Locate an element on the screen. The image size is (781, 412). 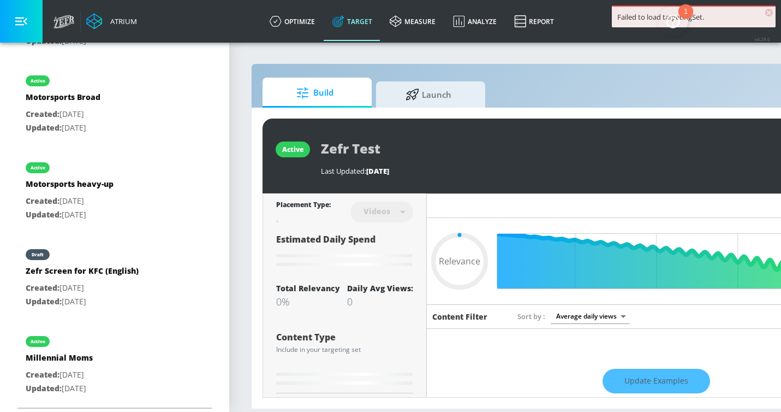
span: Sort by is located at coordinates (531, 316).